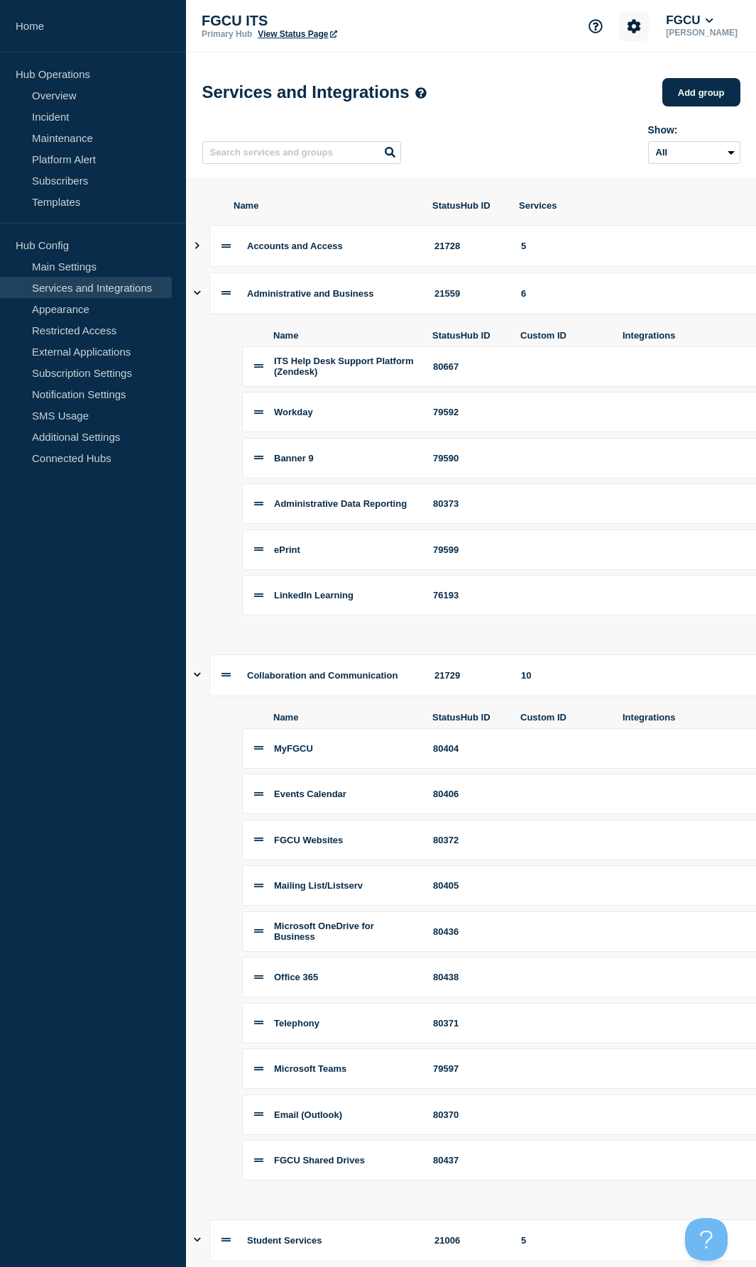  Describe the element at coordinates (310, 293) in the screenshot. I see `span: Administrative and Business` at that location.